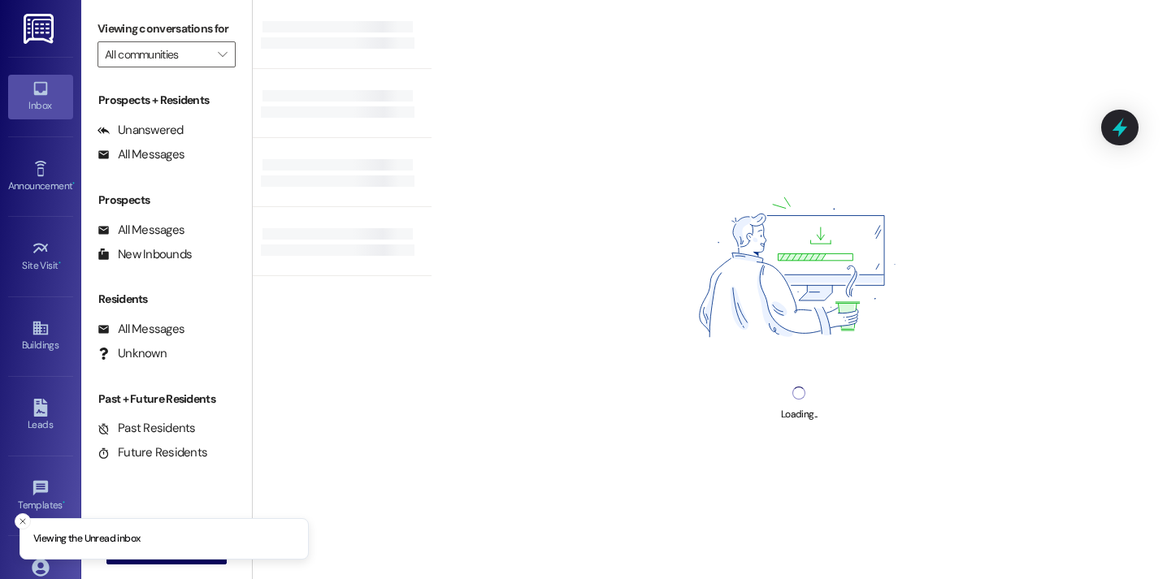 This screenshot has width=1167, height=579. Describe the element at coordinates (86, 540) in the screenshot. I see `p: Viewing the Unread inbox` at that location.